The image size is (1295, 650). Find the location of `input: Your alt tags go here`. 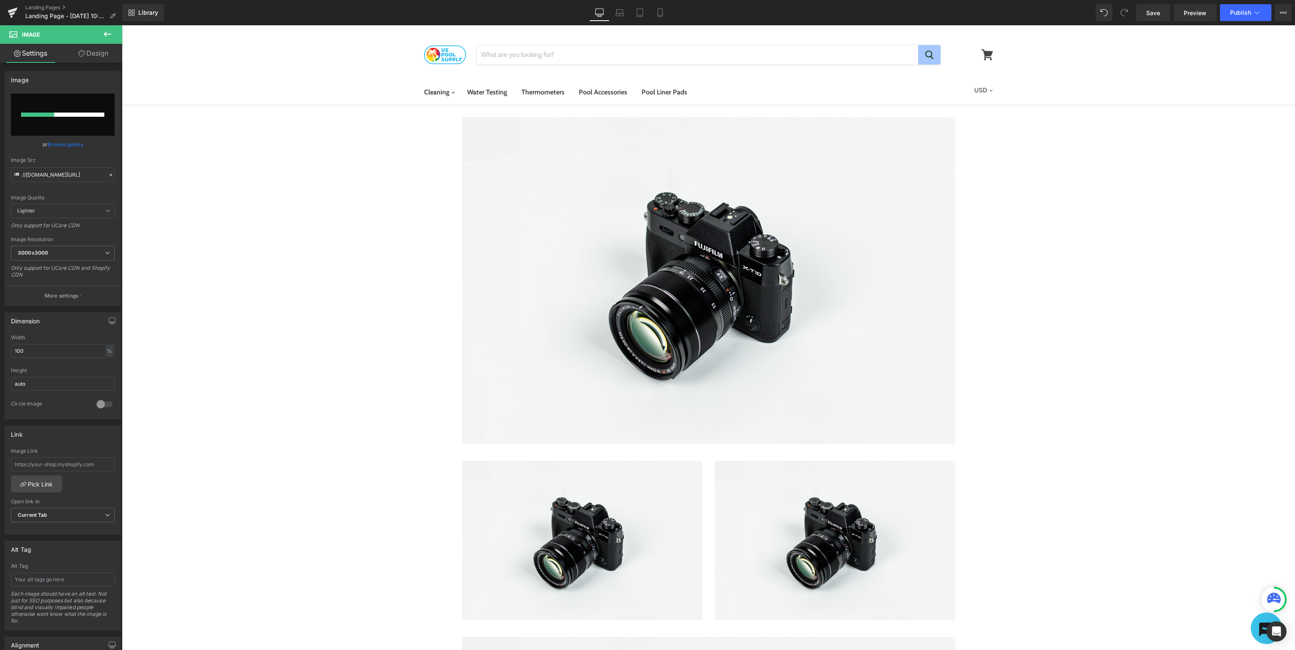

input: Your alt tags go here is located at coordinates (63, 579).